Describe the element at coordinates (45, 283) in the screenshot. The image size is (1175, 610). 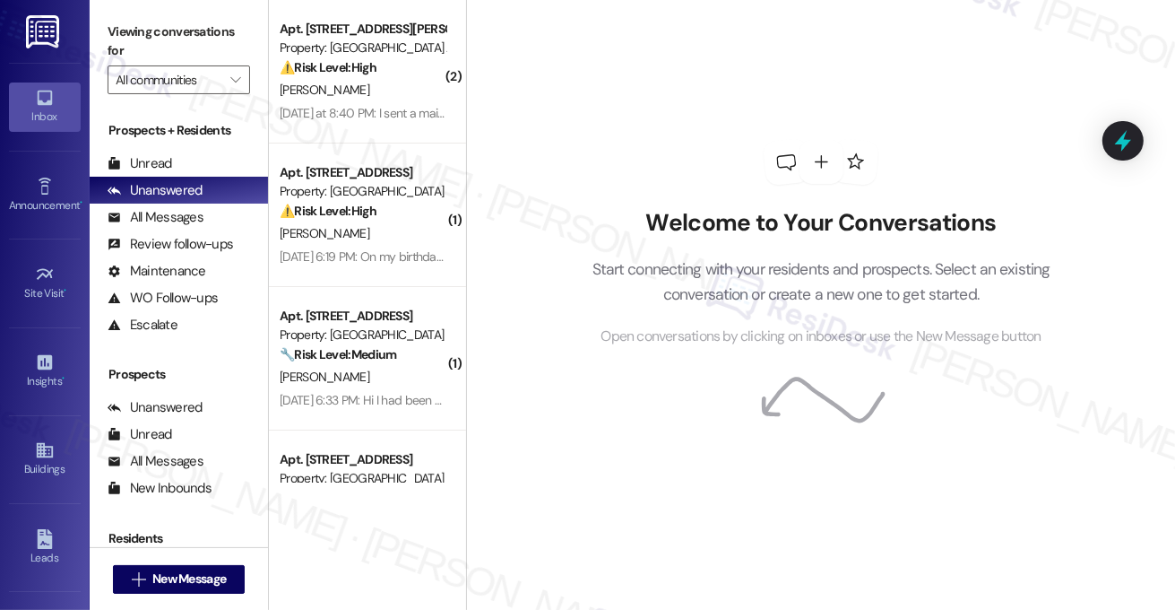
I see `a: Site Visit •` at that location.